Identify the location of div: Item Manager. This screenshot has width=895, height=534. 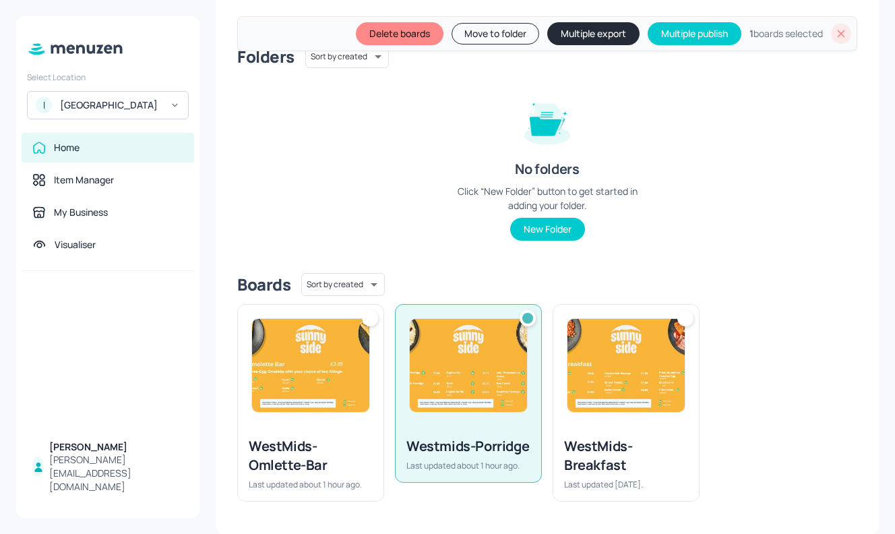
(84, 180).